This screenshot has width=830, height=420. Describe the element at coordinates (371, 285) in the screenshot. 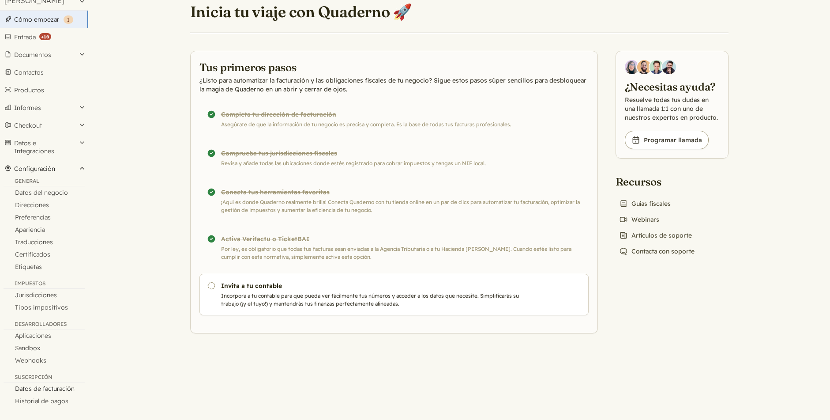

I see `h3: Invita a tu contable` at that location.